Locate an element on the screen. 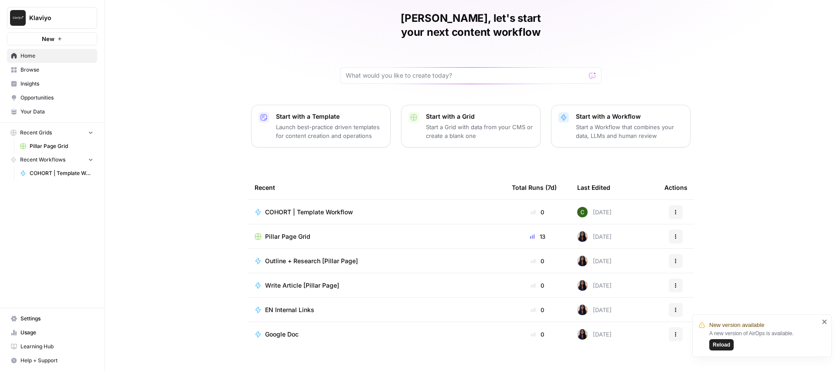 The width and height of the screenshot is (837, 371). span: EN Internal Links is located at coordinates (290, 310).